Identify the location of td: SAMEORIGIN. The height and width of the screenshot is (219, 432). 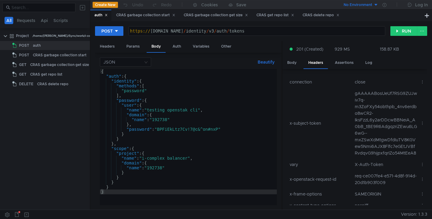
(385, 194).